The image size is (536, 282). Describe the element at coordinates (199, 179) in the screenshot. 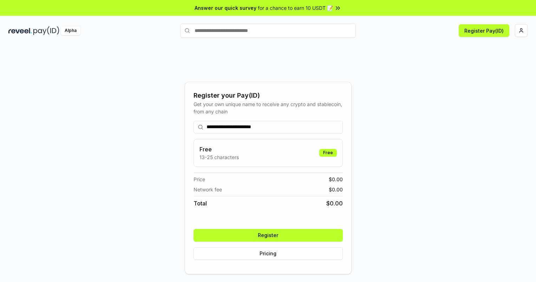

I see `span: Price` at that location.